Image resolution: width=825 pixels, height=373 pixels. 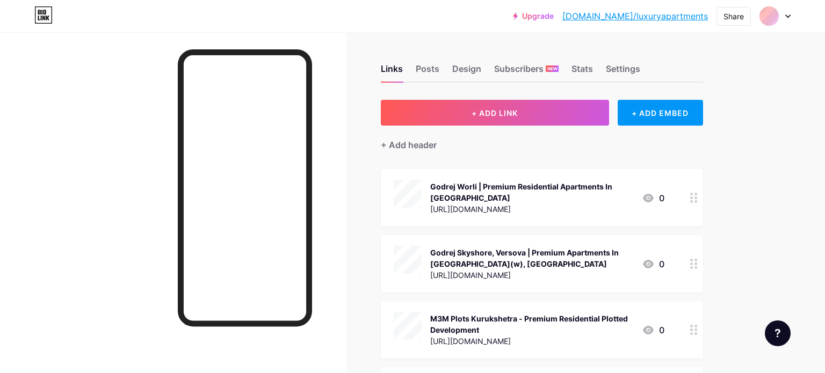 I want to click on a: Upgrade, so click(x=533, y=16).